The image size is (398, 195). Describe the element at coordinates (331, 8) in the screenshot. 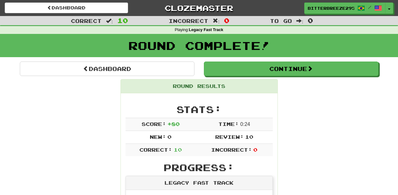

I see `span: BitterBreeze2956` at that location.